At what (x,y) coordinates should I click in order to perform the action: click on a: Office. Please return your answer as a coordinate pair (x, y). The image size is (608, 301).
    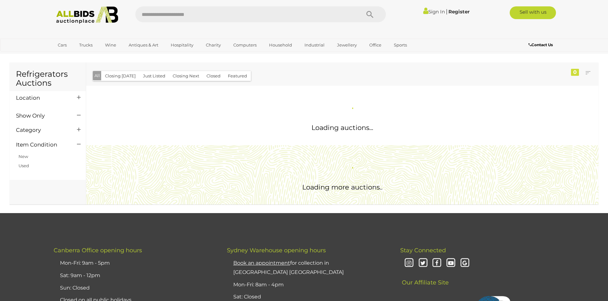
    Looking at the image, I should click on (375, 45).